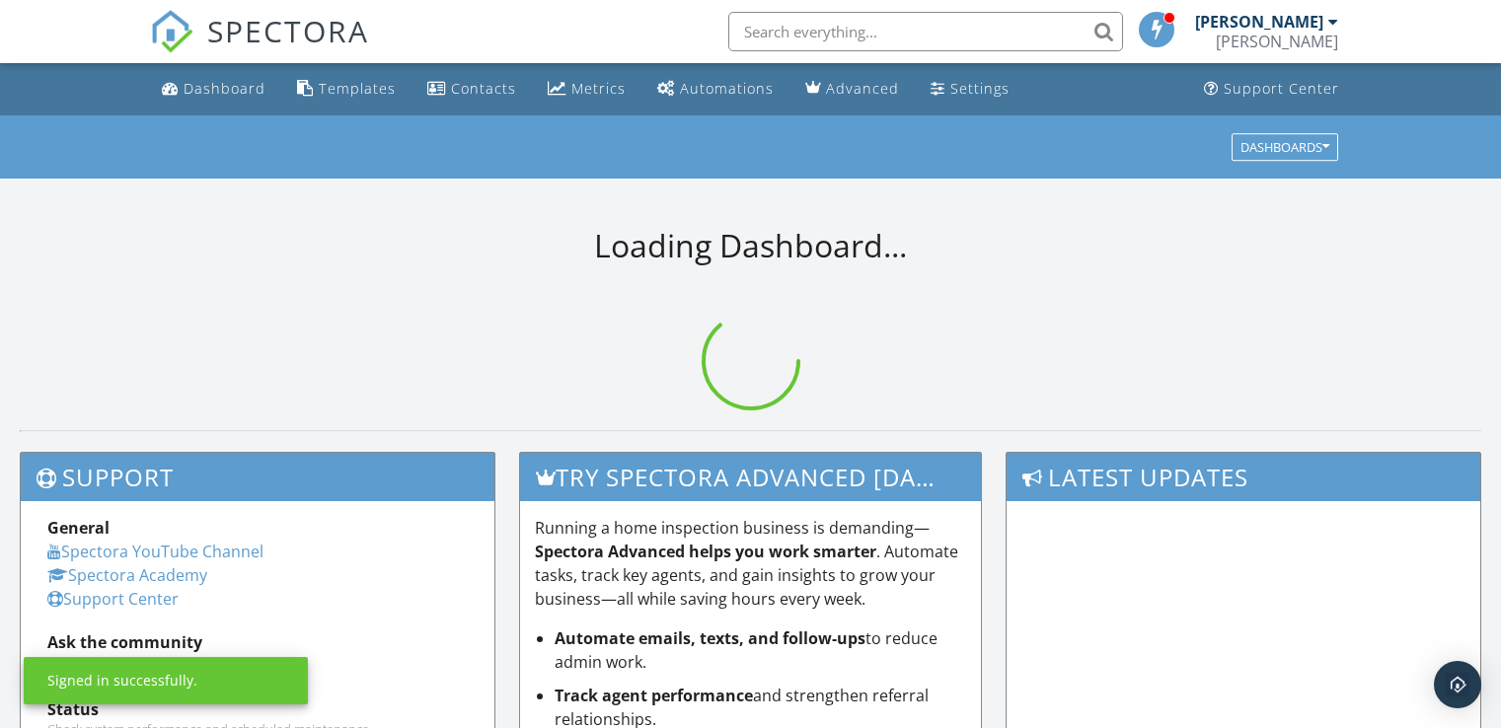 The height and width of the screenshot is (728, 1501). What do you see at coordinates (224, 88) in the screenshot?
I see `div: Dashboard` at bounding box center [224, 88].